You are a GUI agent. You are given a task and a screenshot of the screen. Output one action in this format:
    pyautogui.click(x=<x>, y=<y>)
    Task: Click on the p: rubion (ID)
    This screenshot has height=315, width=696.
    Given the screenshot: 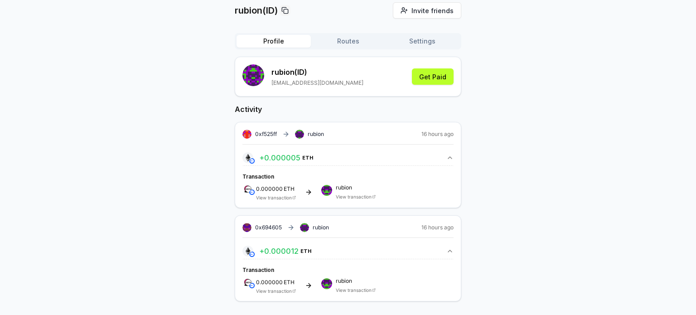 What is the action you would take?
    pyautogui.click(x=317, y=72)
    